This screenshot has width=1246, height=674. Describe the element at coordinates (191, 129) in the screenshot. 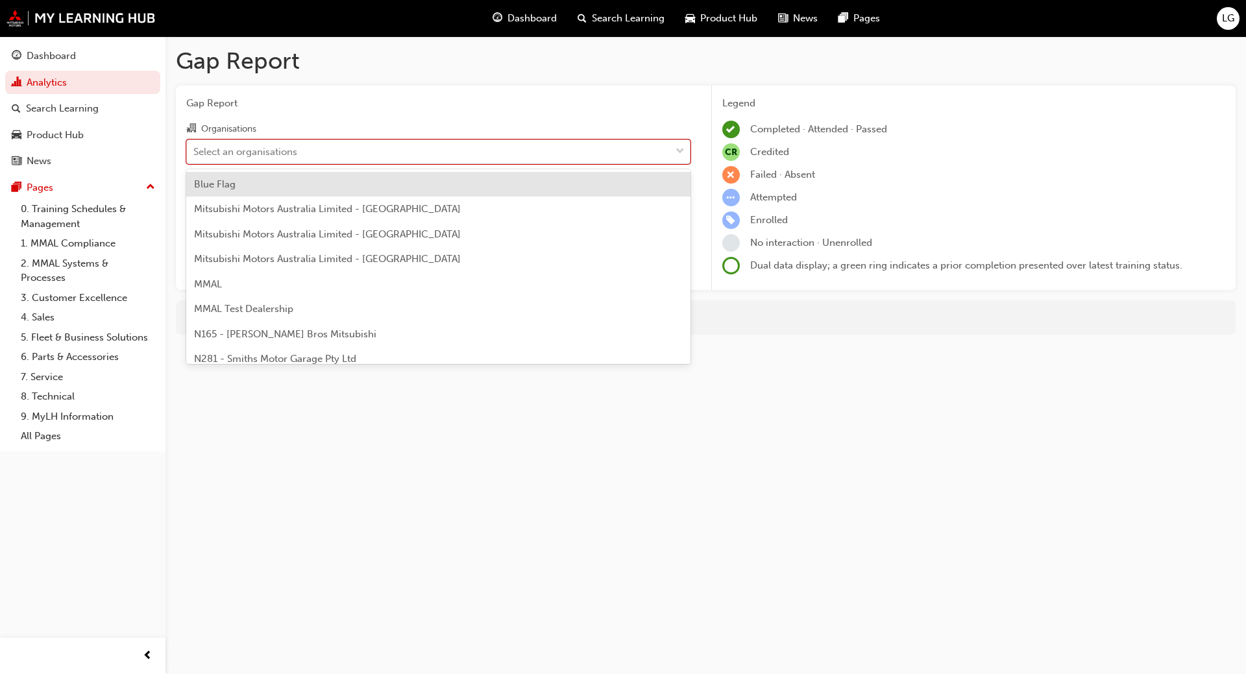

I see `span: organisation-icon` at that location.